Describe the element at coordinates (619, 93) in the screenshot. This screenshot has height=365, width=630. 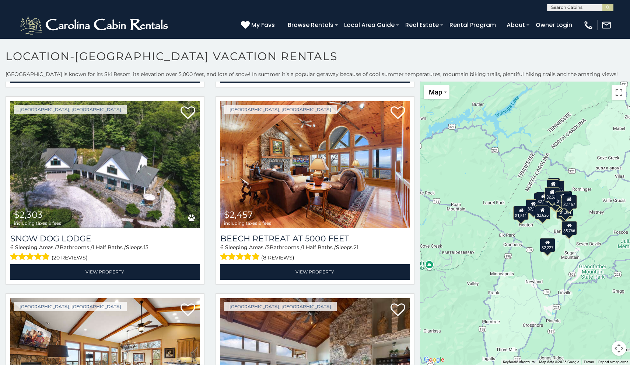
I see `button: Toggle fullscreen view` at that location.